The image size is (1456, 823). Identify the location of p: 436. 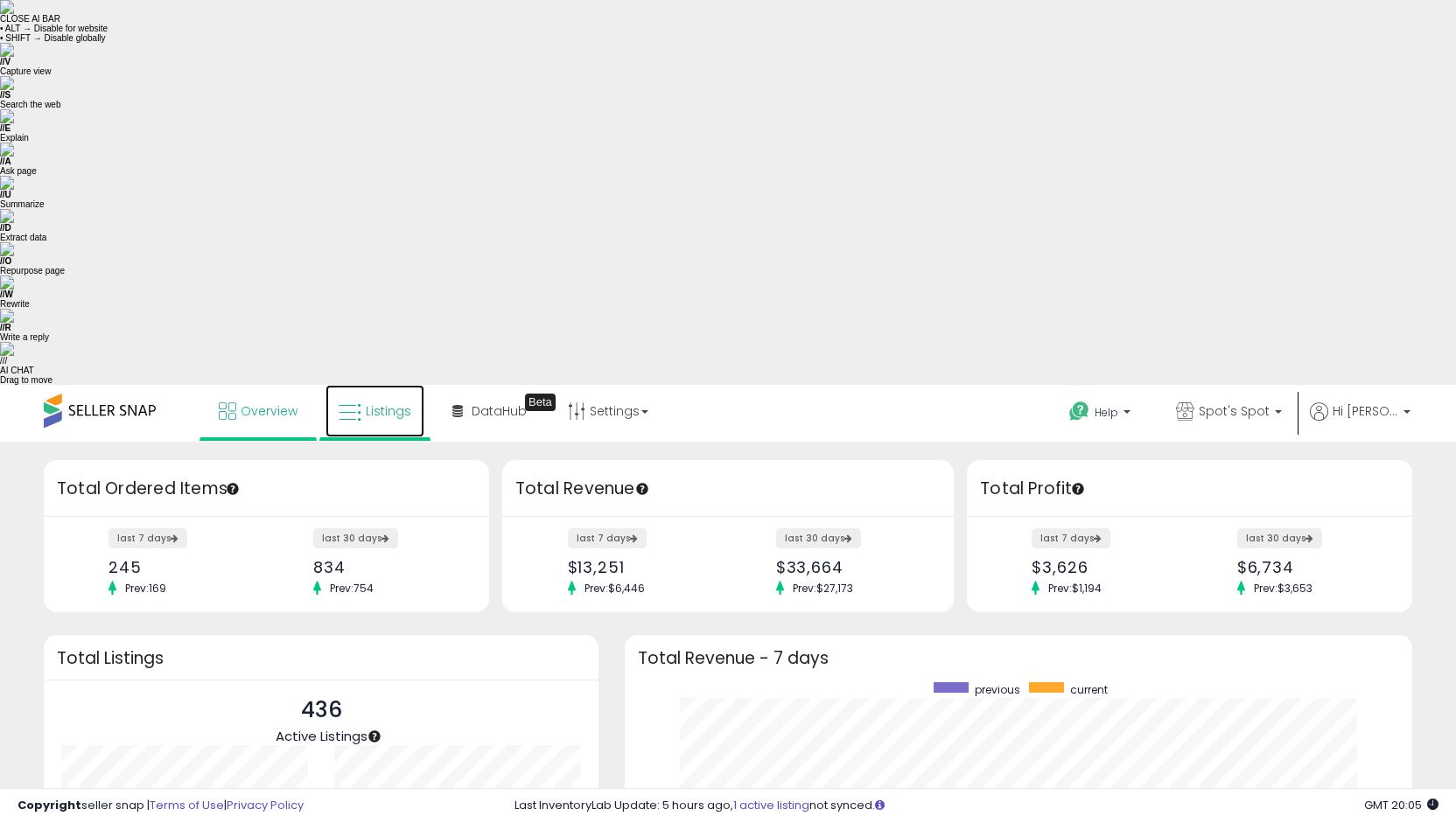
(321, 710).